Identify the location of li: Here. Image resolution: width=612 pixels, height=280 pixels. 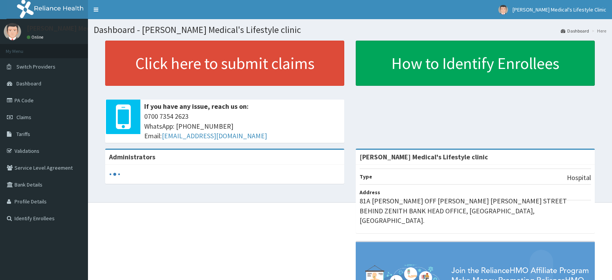
(598, 31).